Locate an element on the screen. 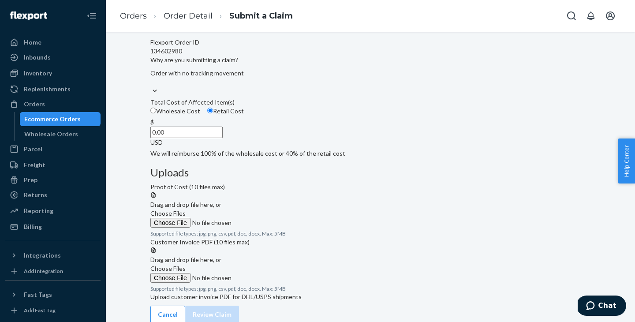 Image resolution: width=635 pixels, height=322 pixels. span: Total Cost of Affected Item(s) is located at coordinates (192, 102).